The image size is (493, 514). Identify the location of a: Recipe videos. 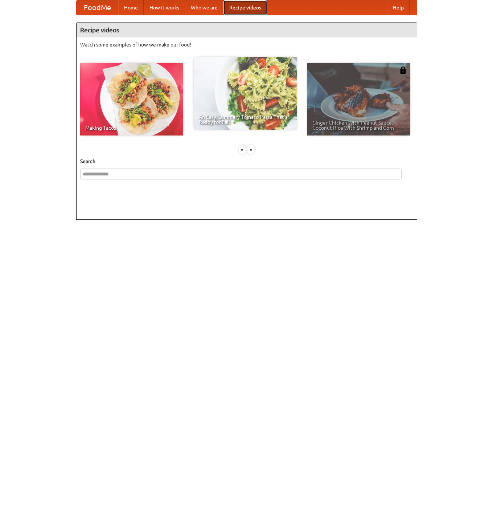
(245, 8).